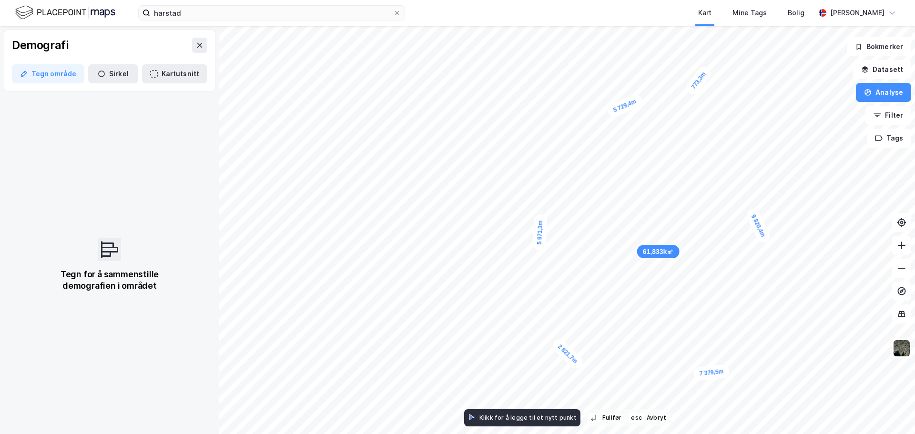  Describe the element at coordinates (705, 13) in the screenshot. I see `div: Kart` at that location.